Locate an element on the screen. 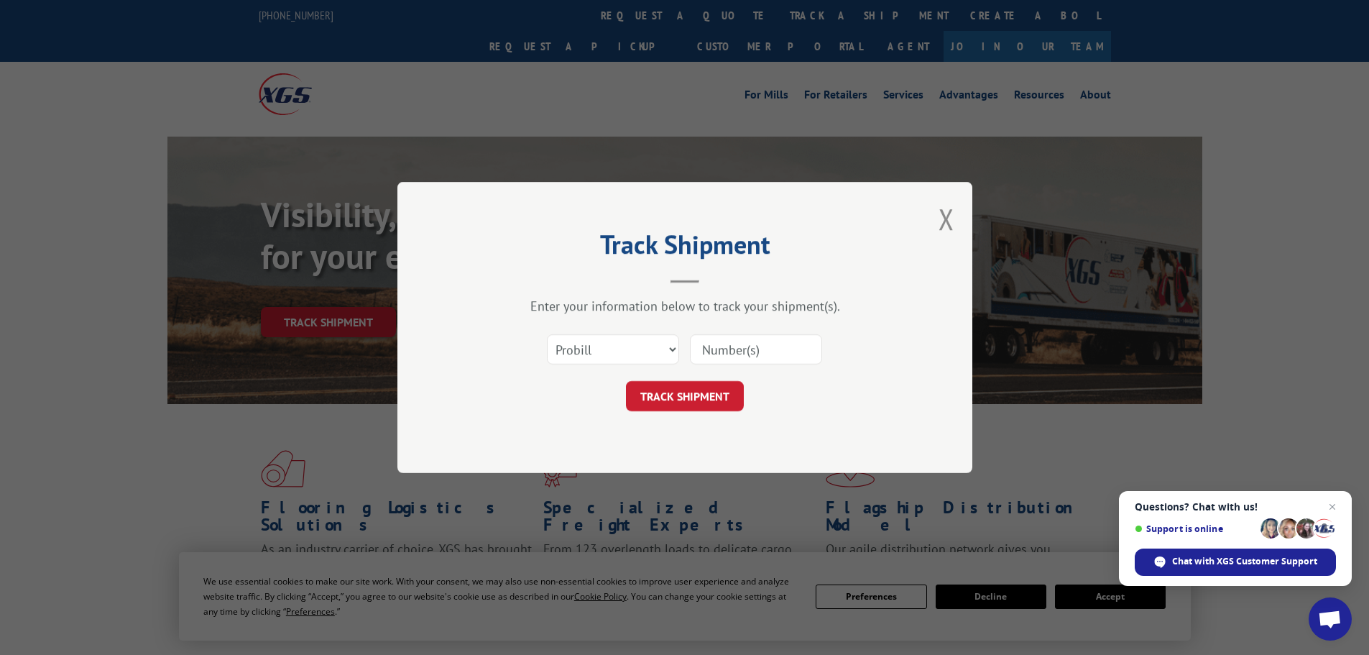  a: Open chat is located at coordinates (1330, 619).